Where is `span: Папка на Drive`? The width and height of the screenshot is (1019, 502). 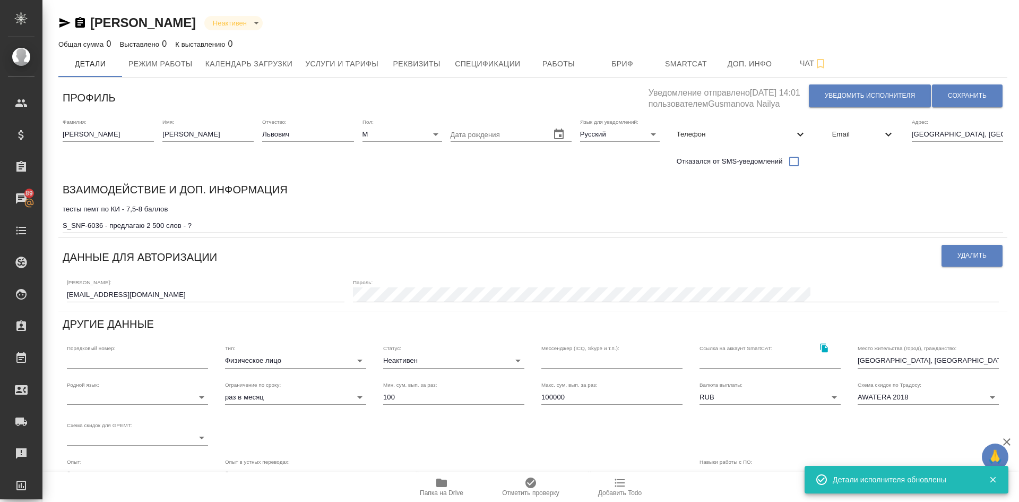 span: Папка на Drive is located at coordinates (442, 493).